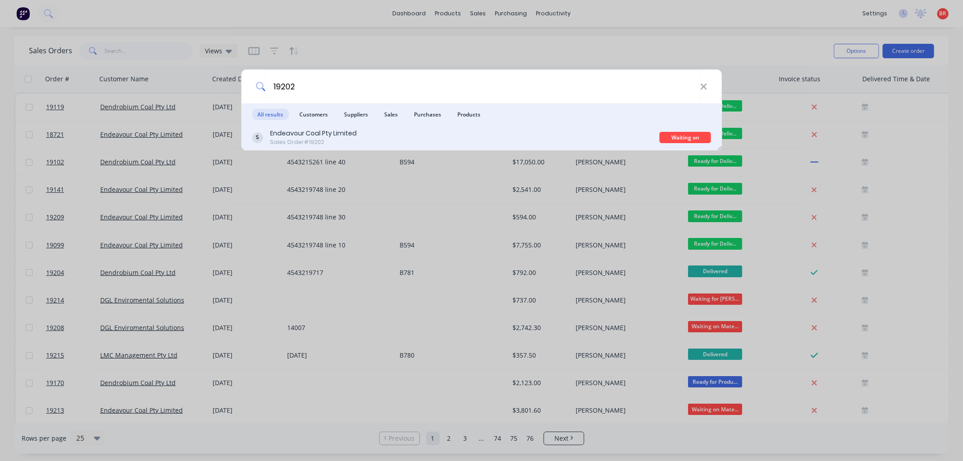 The height and width of the screenshot is (461, 963). I want to click on div: Endeavour Coal Pty Limited, so click(313, 133).